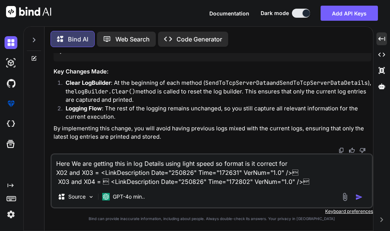 This screenshot has width=390, height=231. I want to click on strong: Logging Flow, so click(84, 108).